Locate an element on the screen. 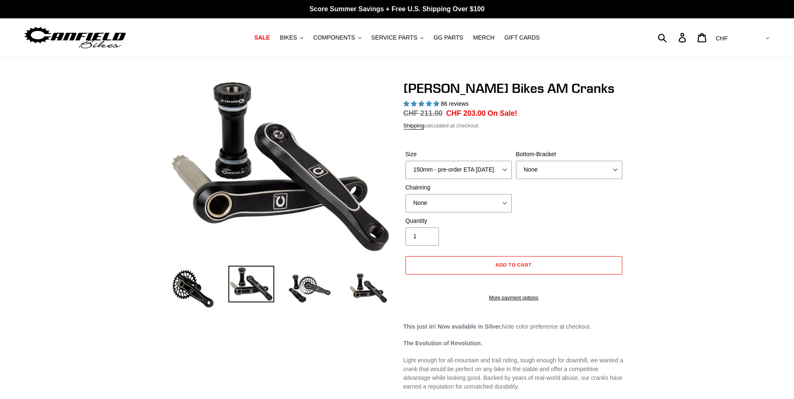 The height and width of the screenshot is (399, 794). img: Load image into Gallery viewer, CANFIELD-AM_DH-CRANKS is located at coordinates (368, 289).